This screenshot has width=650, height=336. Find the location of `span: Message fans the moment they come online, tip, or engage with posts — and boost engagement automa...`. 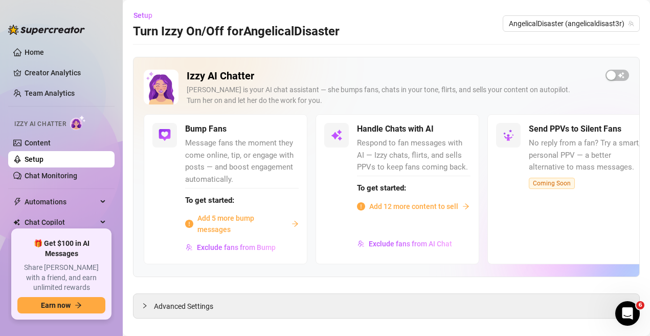

span: Message fans the moment they come online, tip, or engage with posts — and boost engagement automa... is located at coordinates (242, 161).